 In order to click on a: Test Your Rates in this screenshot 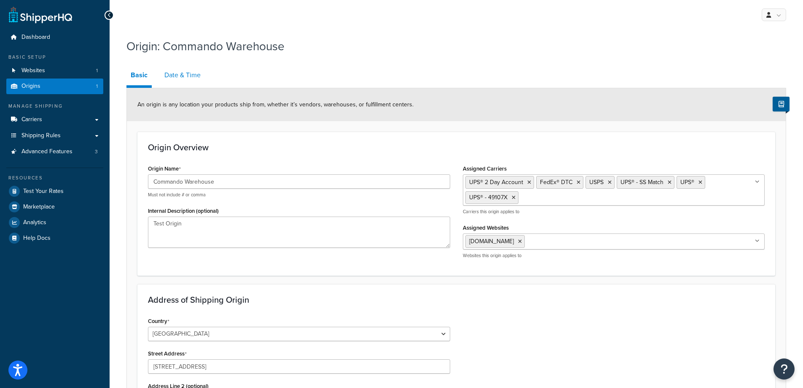, I will do `click(55, 191)`.